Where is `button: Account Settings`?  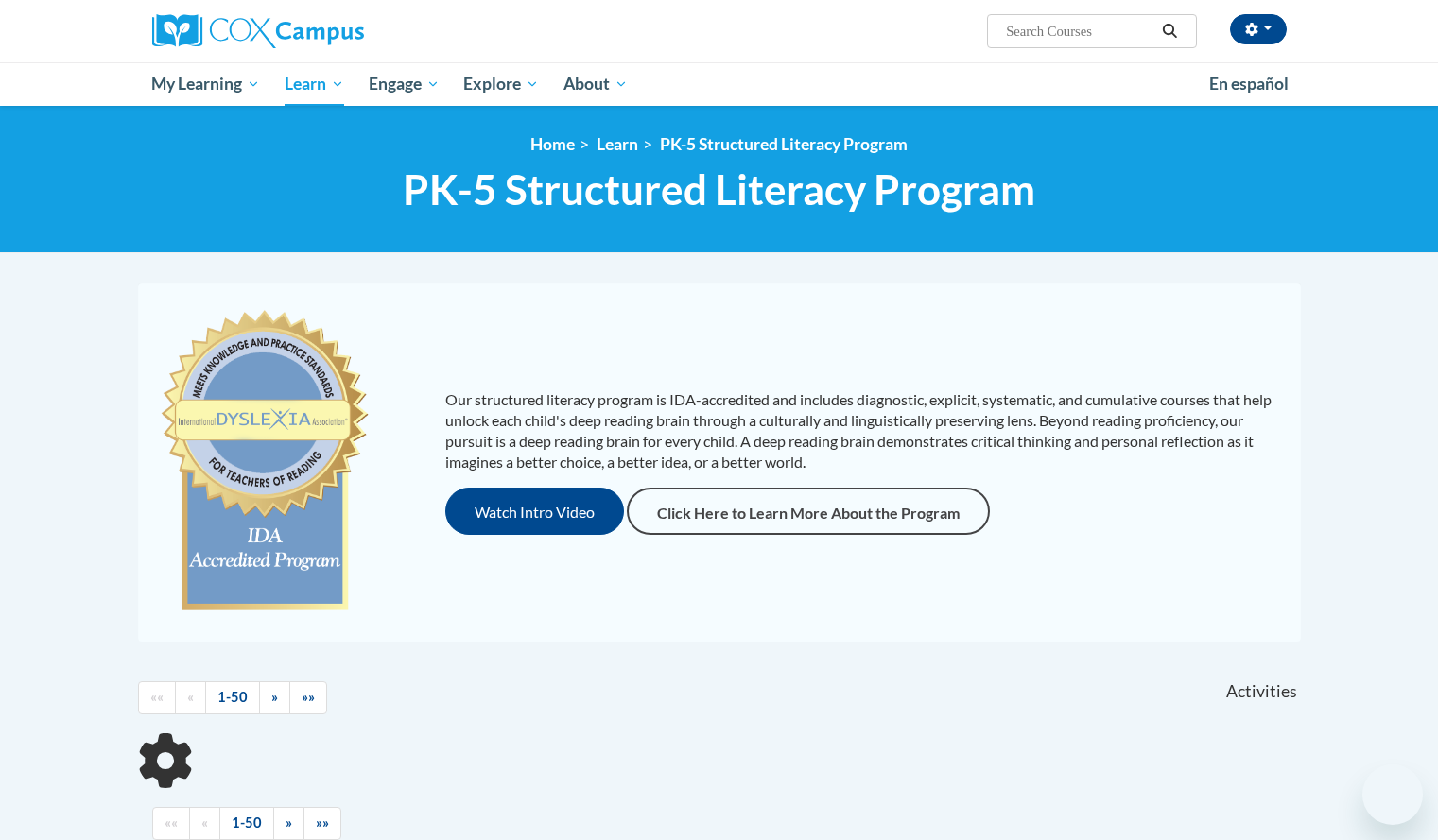 button: Account Settings is located at coordinates (1258, 29).